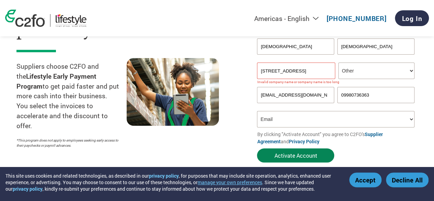  Describe the element at coordinates (68, 143) in the screenshot. I see `p: *This program does not apply to employees seeking early access to their paychecks or payroll adva...` at that location.